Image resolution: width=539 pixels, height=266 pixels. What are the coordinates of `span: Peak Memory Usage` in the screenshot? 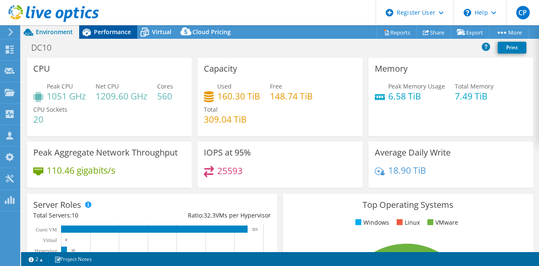 It's located at (417, 86).